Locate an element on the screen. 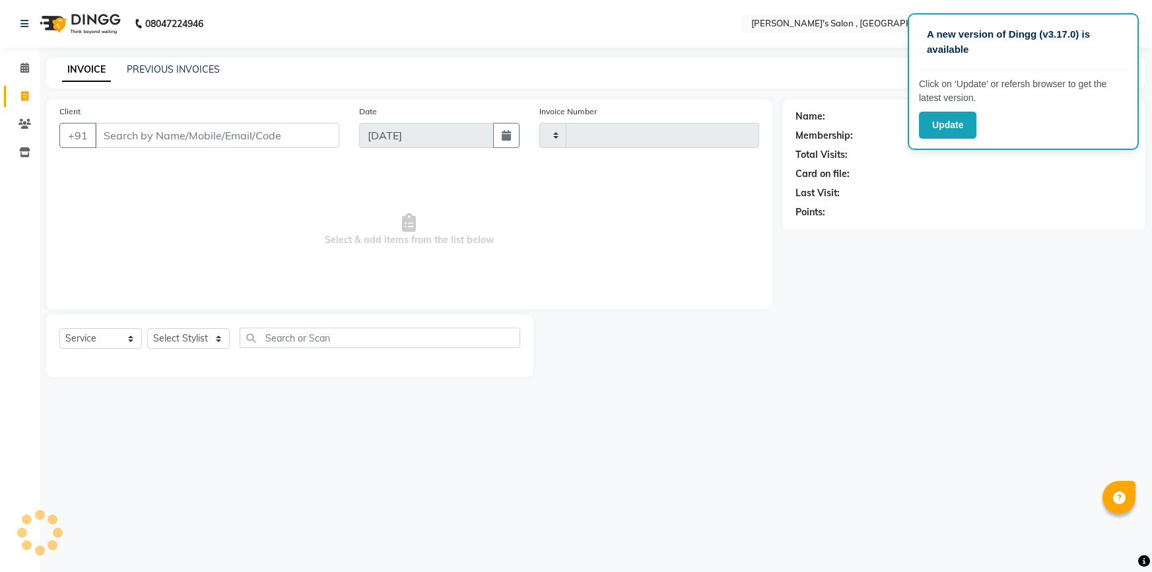 The height and width of the screenshot is (572, 1152). input: Search or Scan is located at coordinates (380, 337).